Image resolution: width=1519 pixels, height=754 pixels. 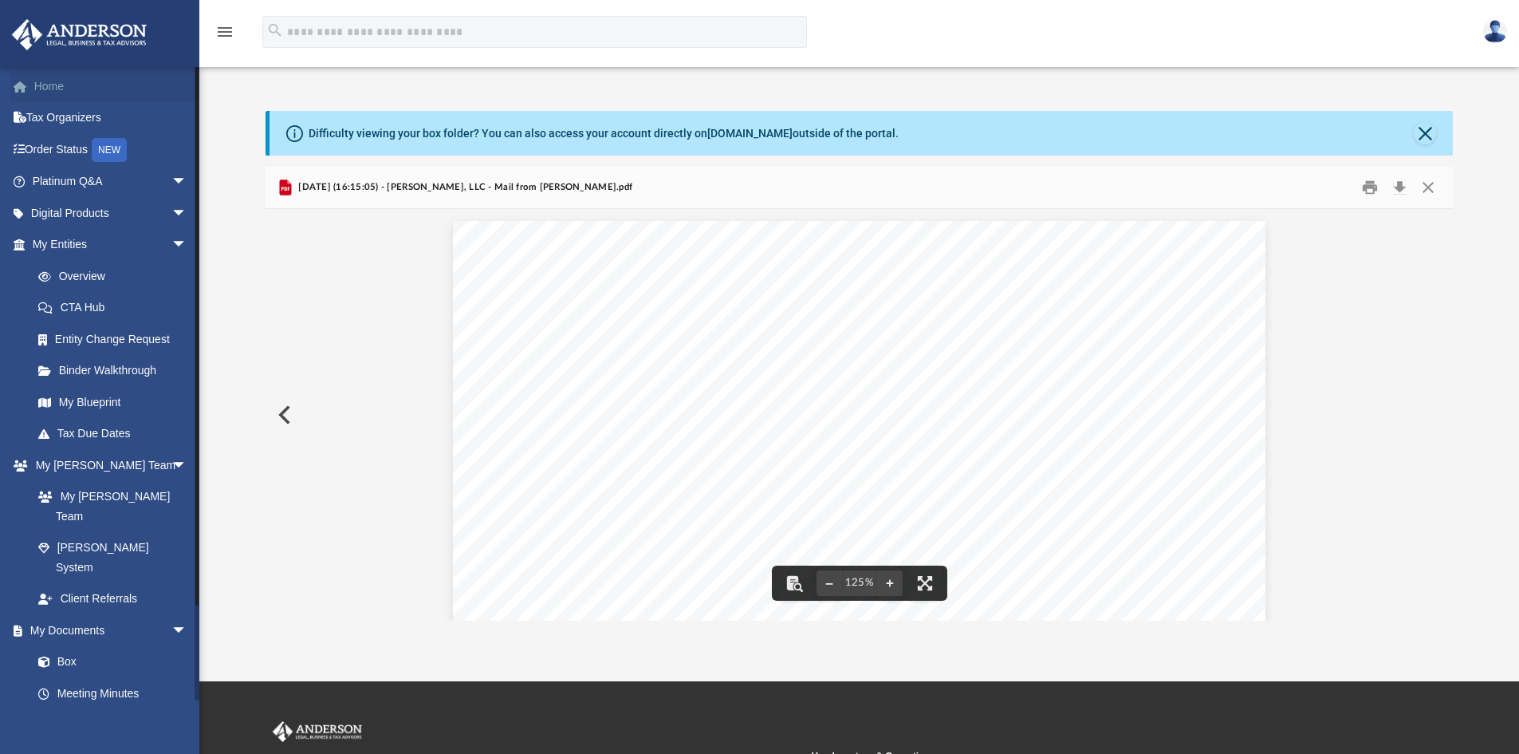 I want to click on a: Entity Change Request, so click(x=116, y=339).